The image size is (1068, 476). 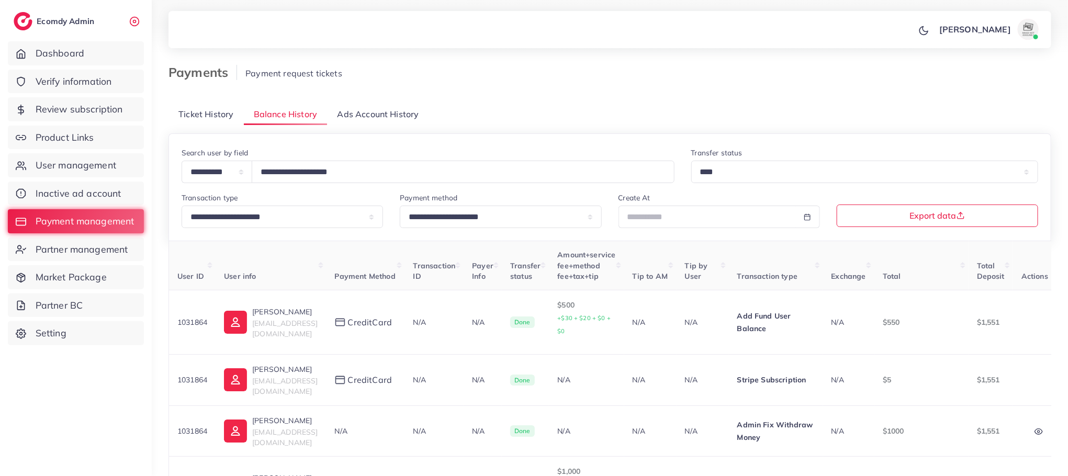 What do you see at coordinates (429, 198) in the screenshot?
I see `label: Payment method` at bounding box center [429, 198].